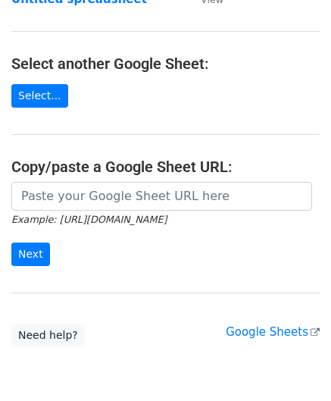 The height and width of the screenshot is (401, 331). What do you see at coordinates (30, 254) in the screenshot?
I see `input: Next` at bounding box center [30, 254].